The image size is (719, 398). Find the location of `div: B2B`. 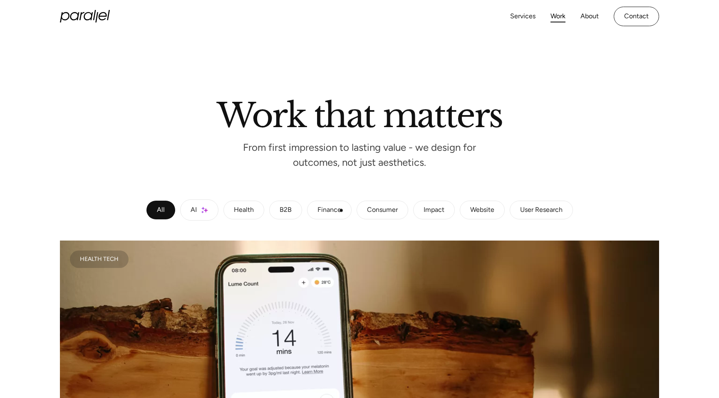

div: B2B is located at coordinates (285, 210).